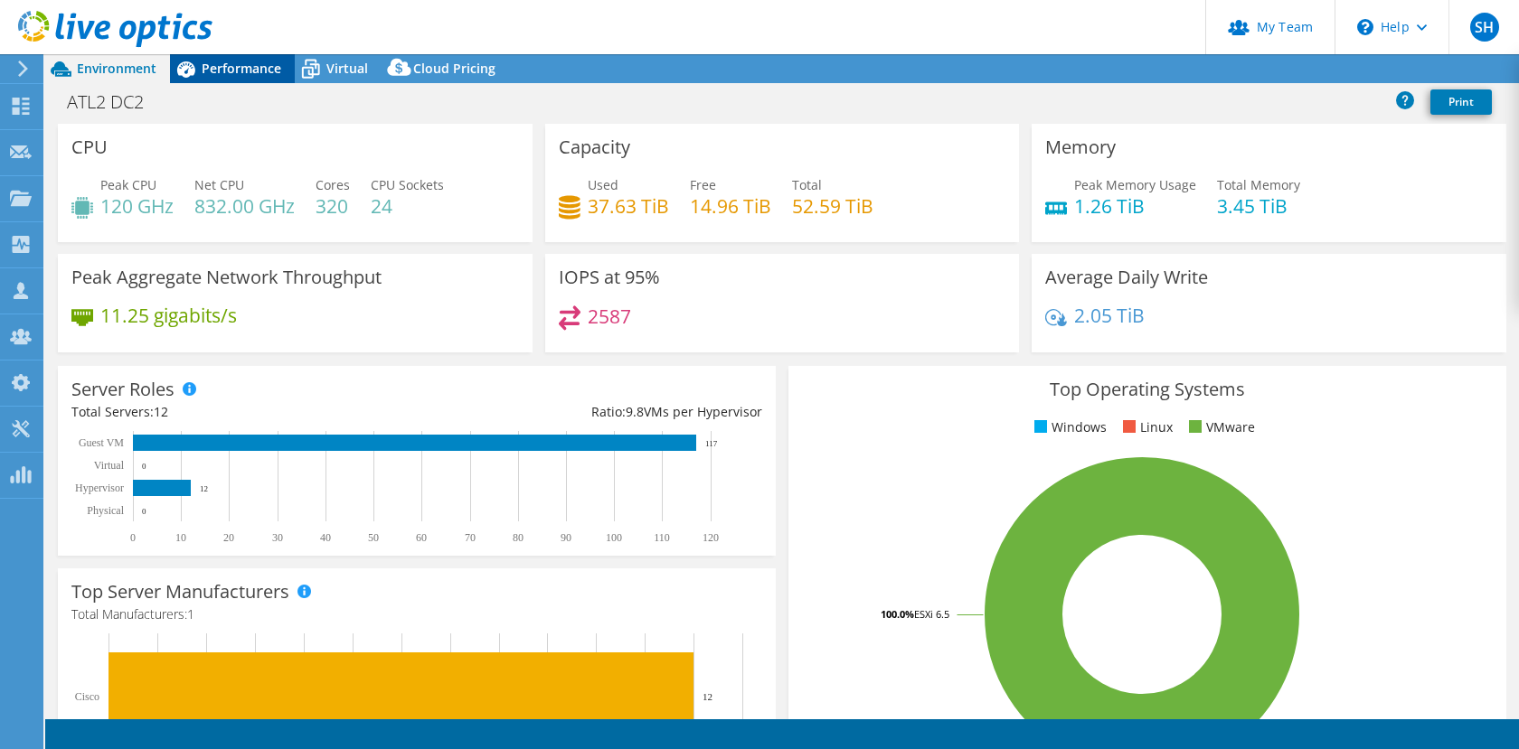 The height and width of the screenshot is (749, 1519). What do you see at coordinates (168, 315) in the screenshot?
I see `h4: 11.25 gigabits/s` at bounding box center [168, 315].